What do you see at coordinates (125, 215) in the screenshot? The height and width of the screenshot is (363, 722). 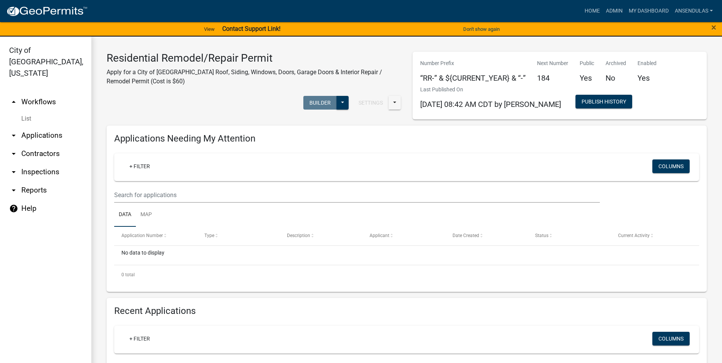 I see `a: Data` at bounding box center [125, 215].